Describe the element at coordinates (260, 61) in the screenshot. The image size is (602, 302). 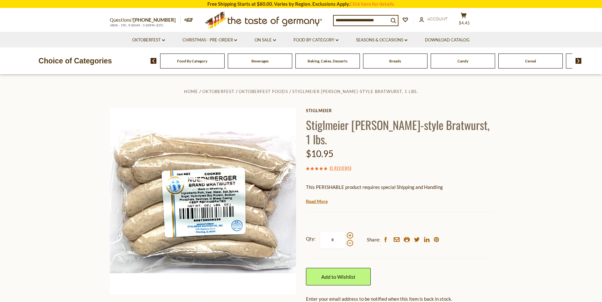
I see `span: Beverages` at that location.